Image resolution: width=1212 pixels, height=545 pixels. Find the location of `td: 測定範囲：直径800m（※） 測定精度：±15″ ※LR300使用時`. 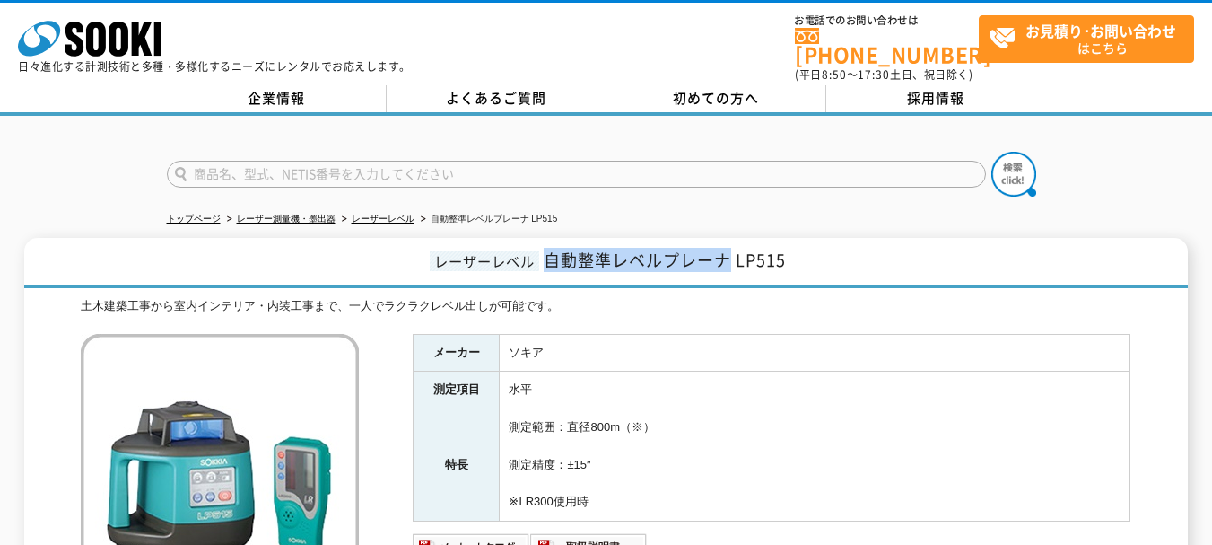

td: 測定範囲：直径800m（※） 測定精度：±15″ ※LR300使用時 is located at coordinates (815, 465).